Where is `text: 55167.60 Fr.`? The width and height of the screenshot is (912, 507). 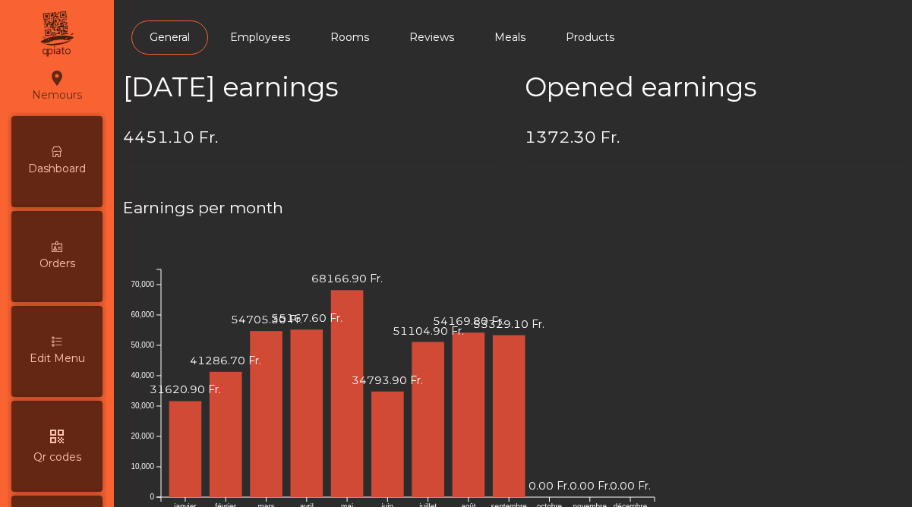
text: 55167.60 Fr. is located at coordinates (307, 318).